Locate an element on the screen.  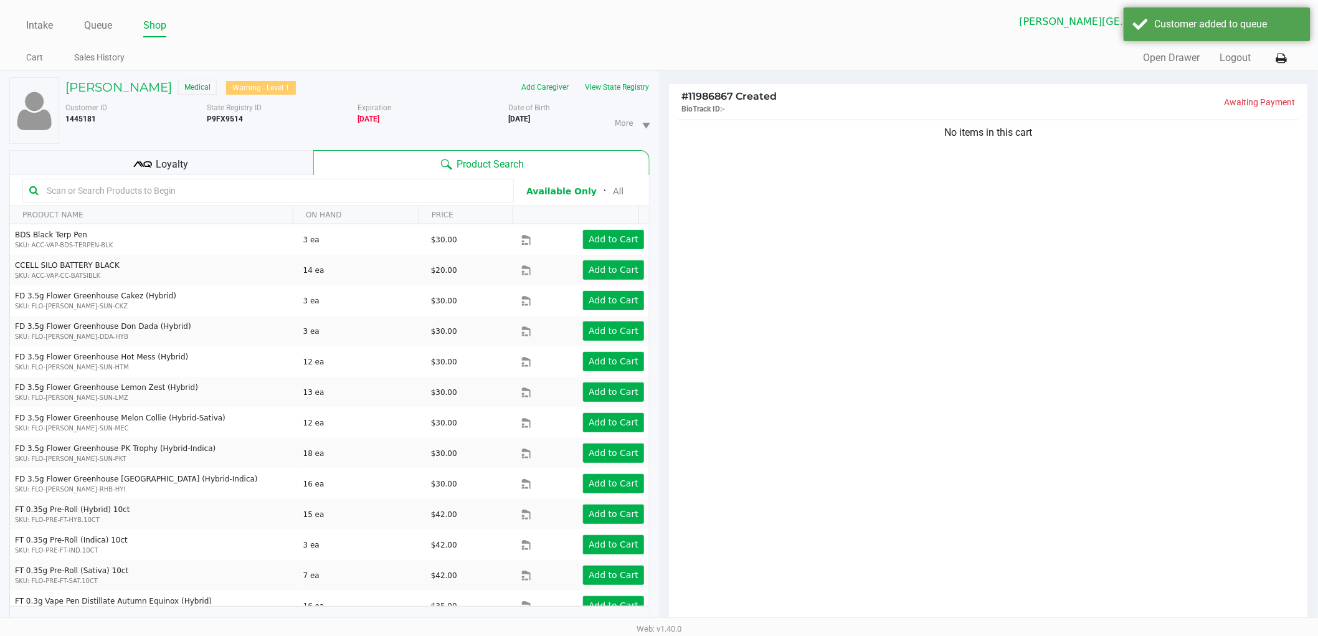
span: Web: v1.40.0 is located at coordinates (659, 629).